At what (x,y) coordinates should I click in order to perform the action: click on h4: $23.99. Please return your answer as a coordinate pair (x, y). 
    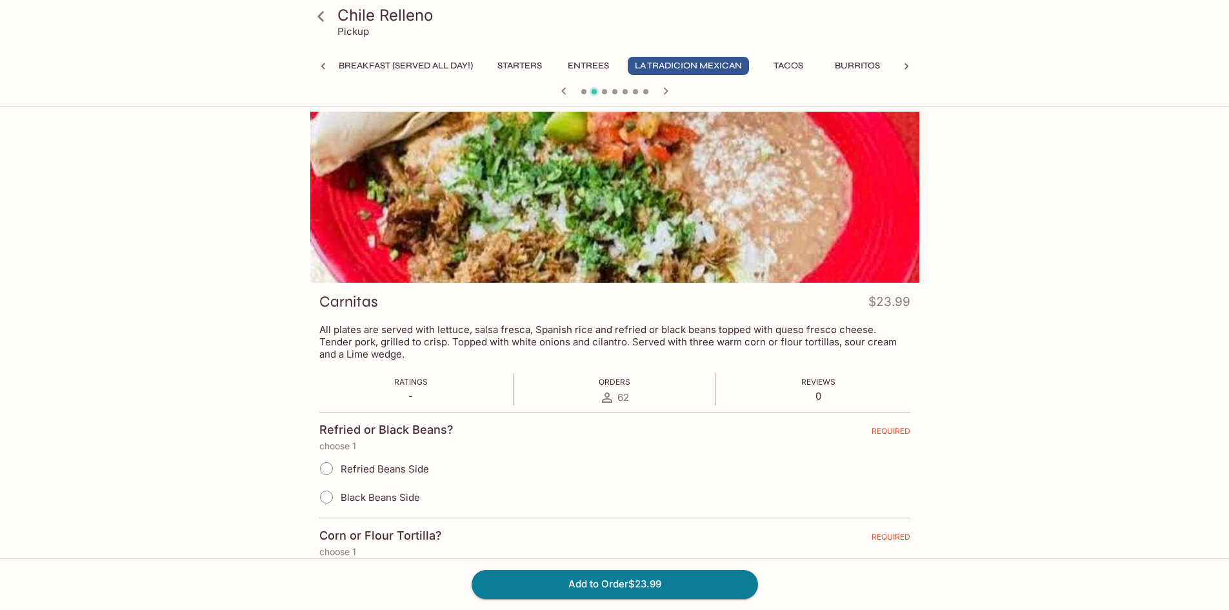
    Looking at the image, I should click on (889, 304).